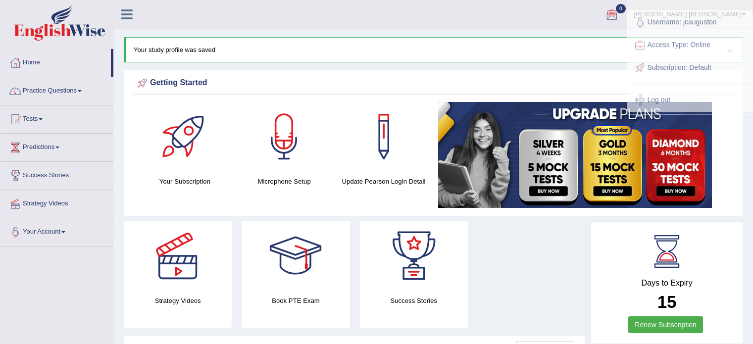 The image size is (753, 344). What do you see at coordinates (57, 231) in the screenshot?
I see `a: Your Account` at bounding box center [57, 231].